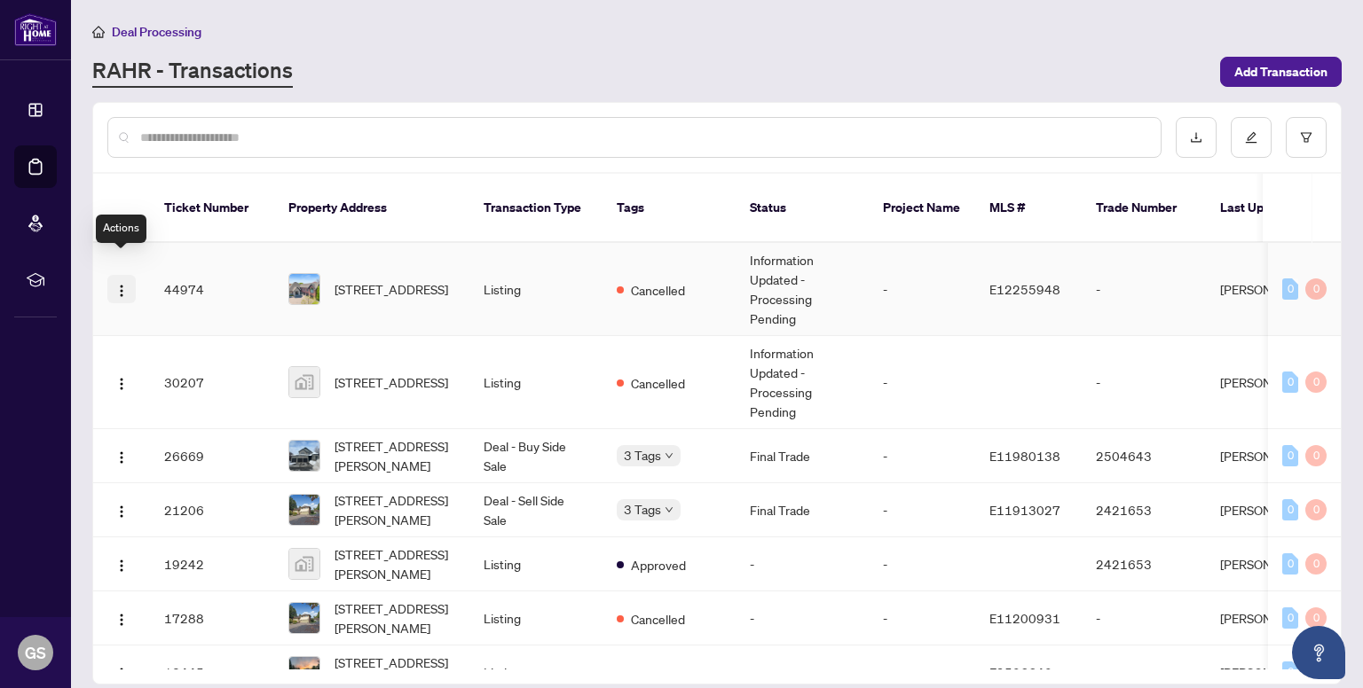  What do you see at coordinates (1144, 456) in the screenshot?
I see `td: 2504643` at bounding box center [1144, 456].